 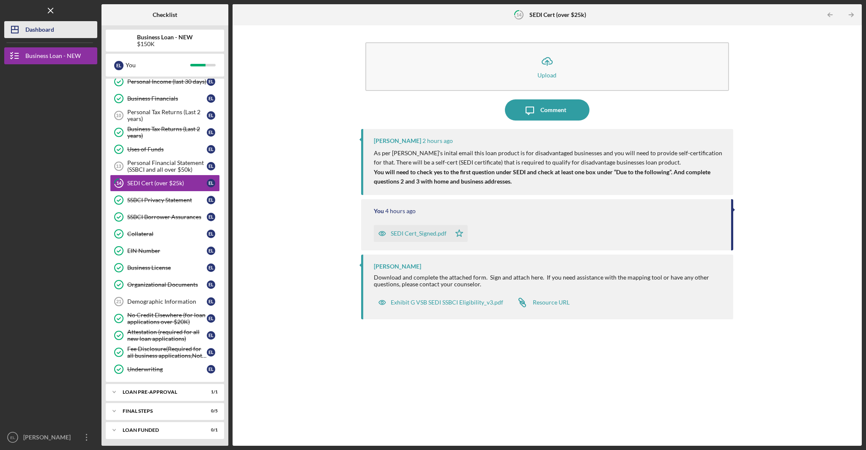 I want to click on time: 2025-08-22 18:23, so click(x=438, y=141).